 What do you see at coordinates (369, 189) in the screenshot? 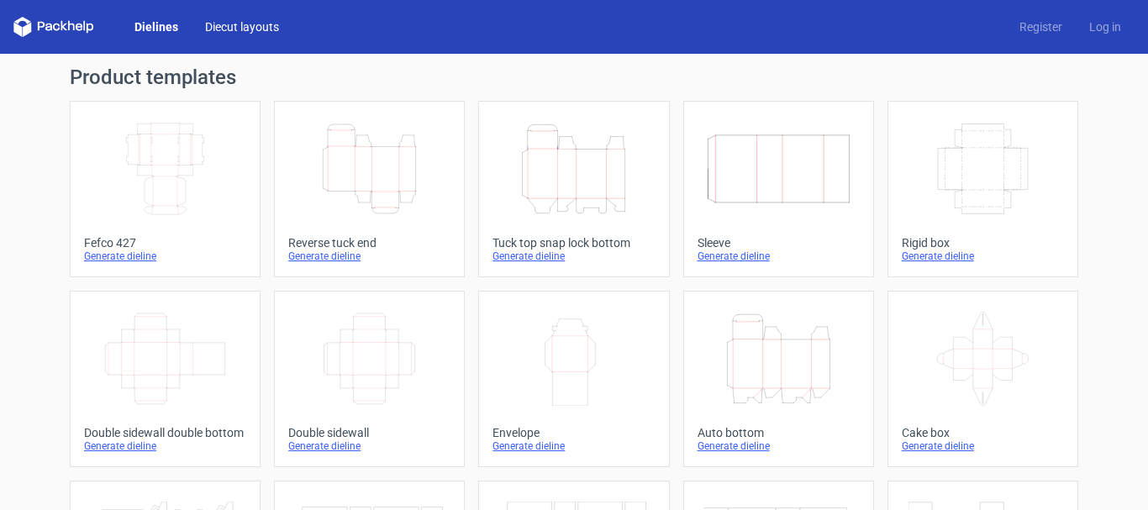
I see `a: Reverse tuck endGenerate dieline` at bounding box center [369, 189].